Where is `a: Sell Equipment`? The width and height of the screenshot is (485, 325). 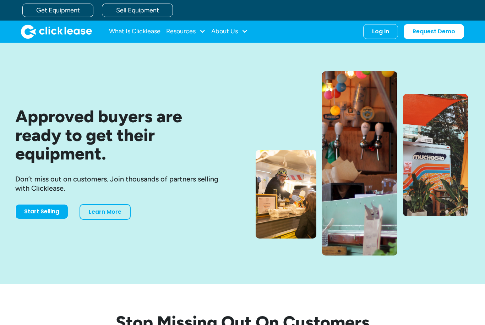 a: Sell Equipment is located at coordinates (137, 10).